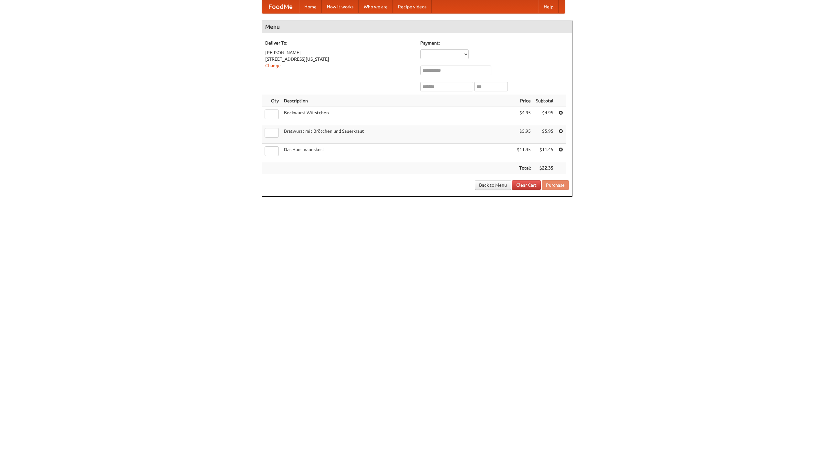 Image resolution: width=827 pixels, height=457 pixels. I want to click on td: Bockwurst Würstchen, so click(397, 116).